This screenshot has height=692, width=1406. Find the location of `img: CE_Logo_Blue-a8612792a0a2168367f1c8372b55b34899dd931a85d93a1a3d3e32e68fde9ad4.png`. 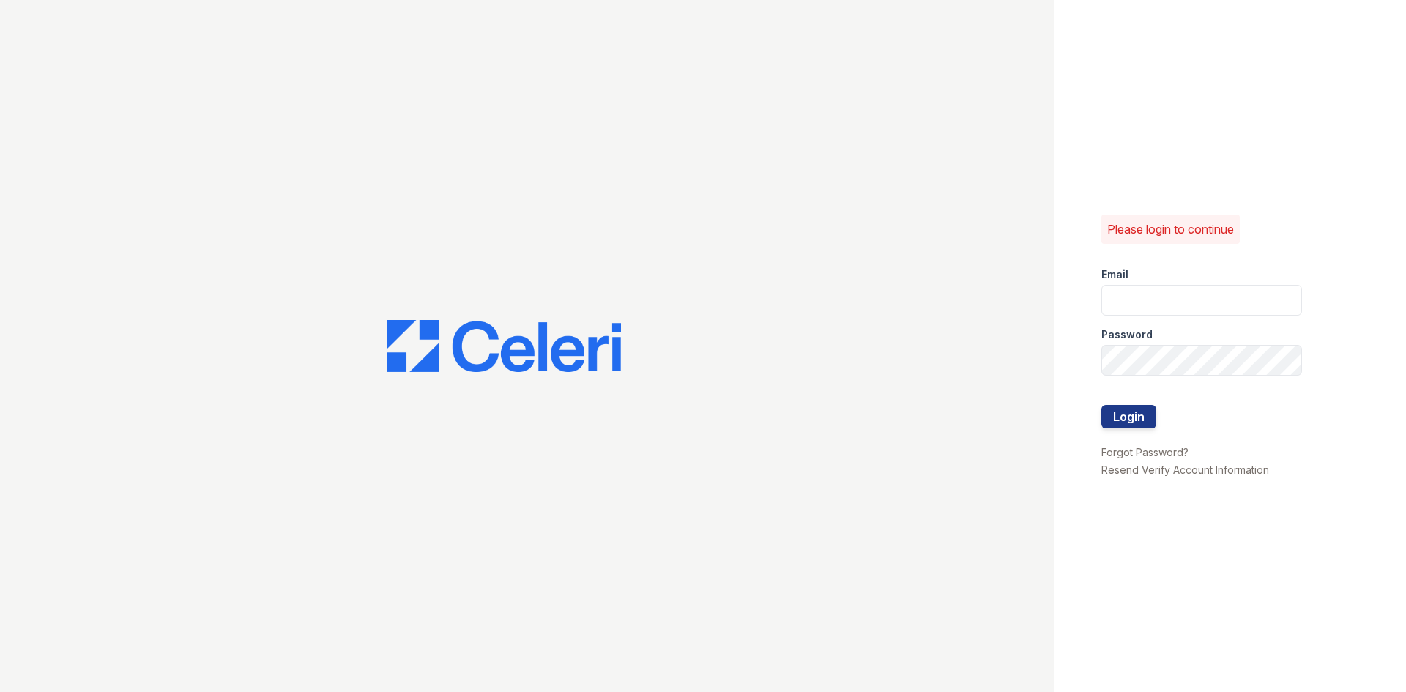

img: CE_Logo_Blue-a8612792a0a2168367f1c8372b55b34899dd931a85d93a1a3d3e32e68fde9ad4.png is located at coordinates (504, 346).